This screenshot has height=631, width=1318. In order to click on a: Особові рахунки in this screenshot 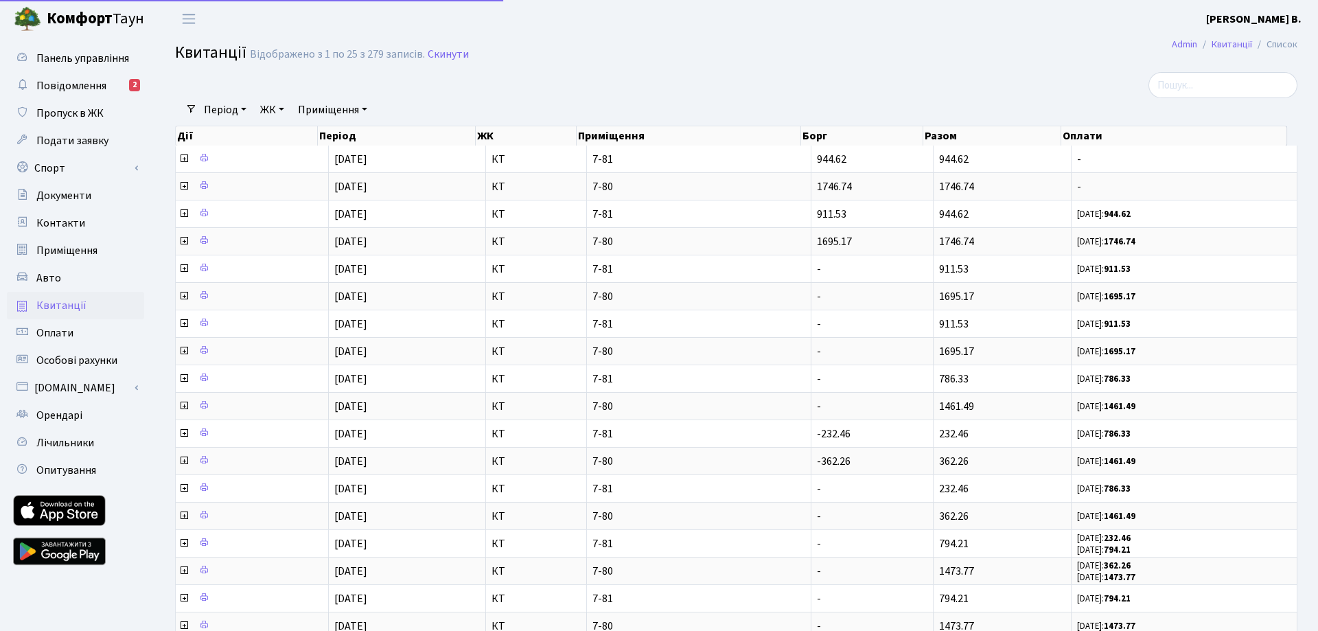, I will do `click(76, 360)`.